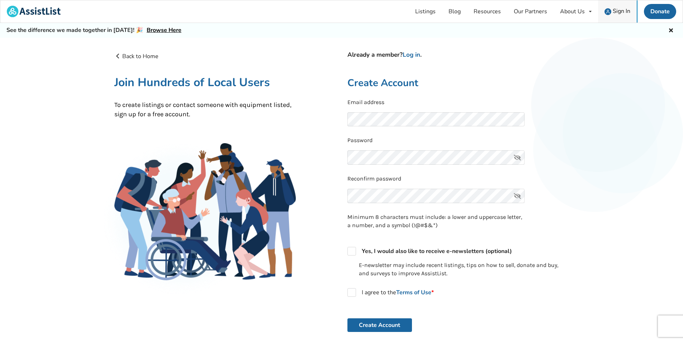 The height and width of the screenshot is (342, 683). What do you see at coordinates (391, 292) in the screenshot?
I see `label: I agree to the` at bounding box center [391, 292].